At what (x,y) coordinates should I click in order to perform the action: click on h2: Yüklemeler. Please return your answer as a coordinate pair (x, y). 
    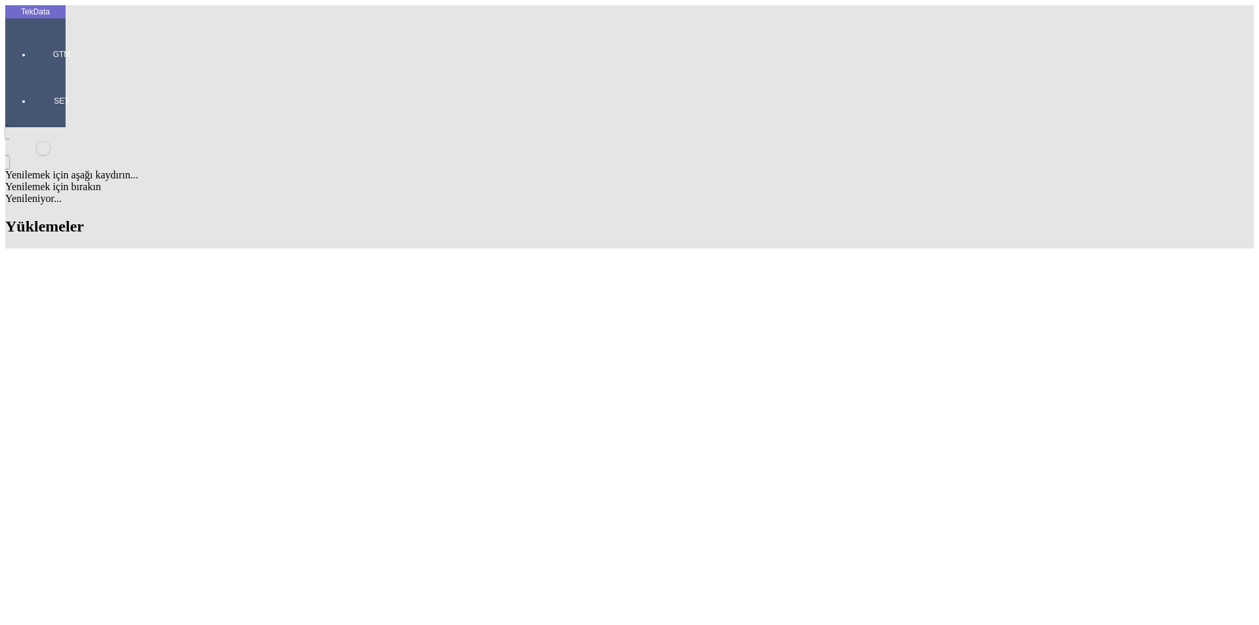
    Looking at the image, I should click on (629, 226).